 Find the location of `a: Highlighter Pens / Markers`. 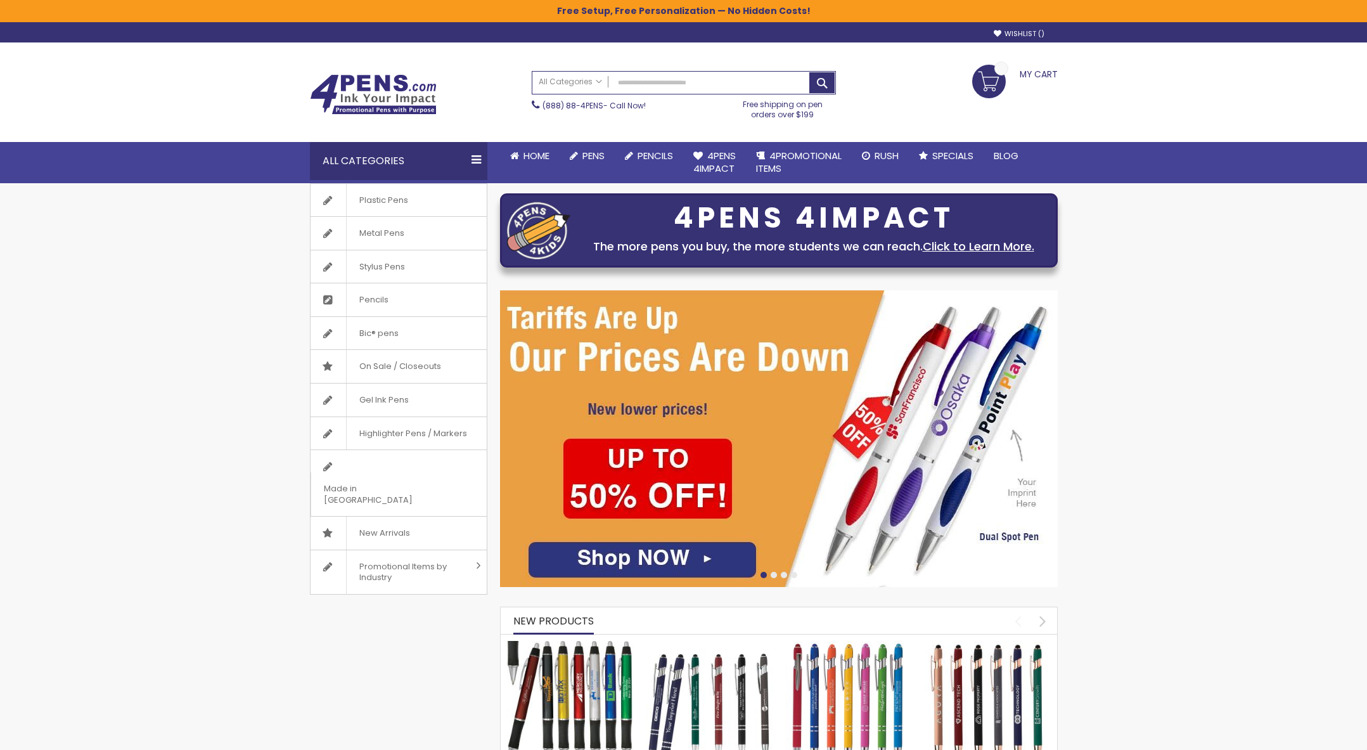

a: Highlighter Pens / Markers is located at coordinates (399, 434).